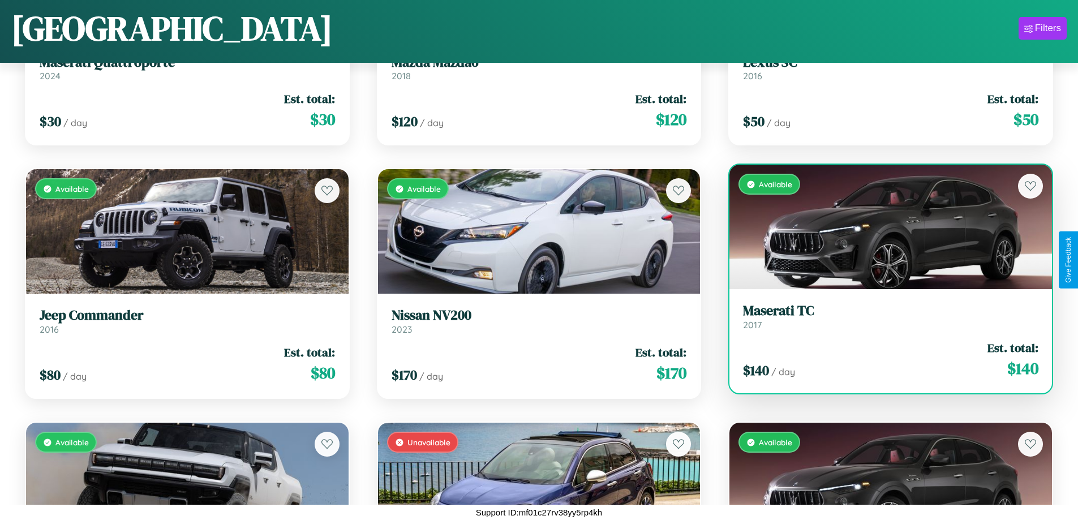 The width and height of the screenshot is (1078, 520). What do you see at coordinates (891, 311) in the screenshot?
I see `h3: Maserati TC` at bounding box center [891, 311].